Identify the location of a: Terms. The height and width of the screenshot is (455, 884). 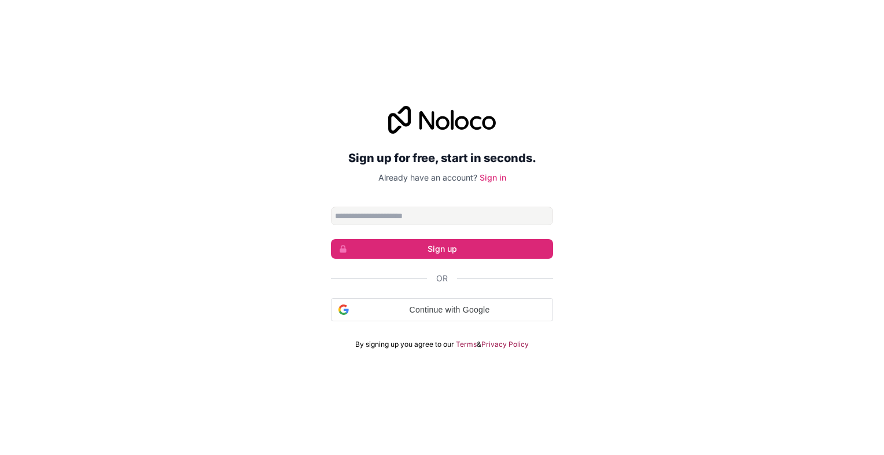
(466, 344).